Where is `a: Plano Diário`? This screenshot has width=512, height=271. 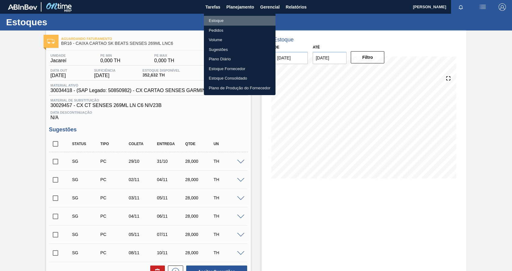 a: Plano Diário is located at coordinates (239, 59).